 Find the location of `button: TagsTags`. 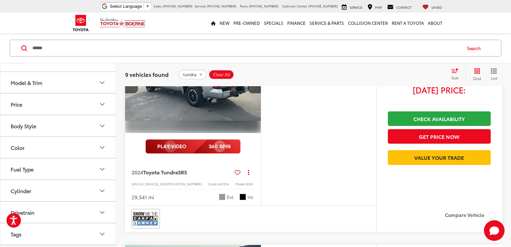

button: TagsTags is located at coordinates (58, 234).